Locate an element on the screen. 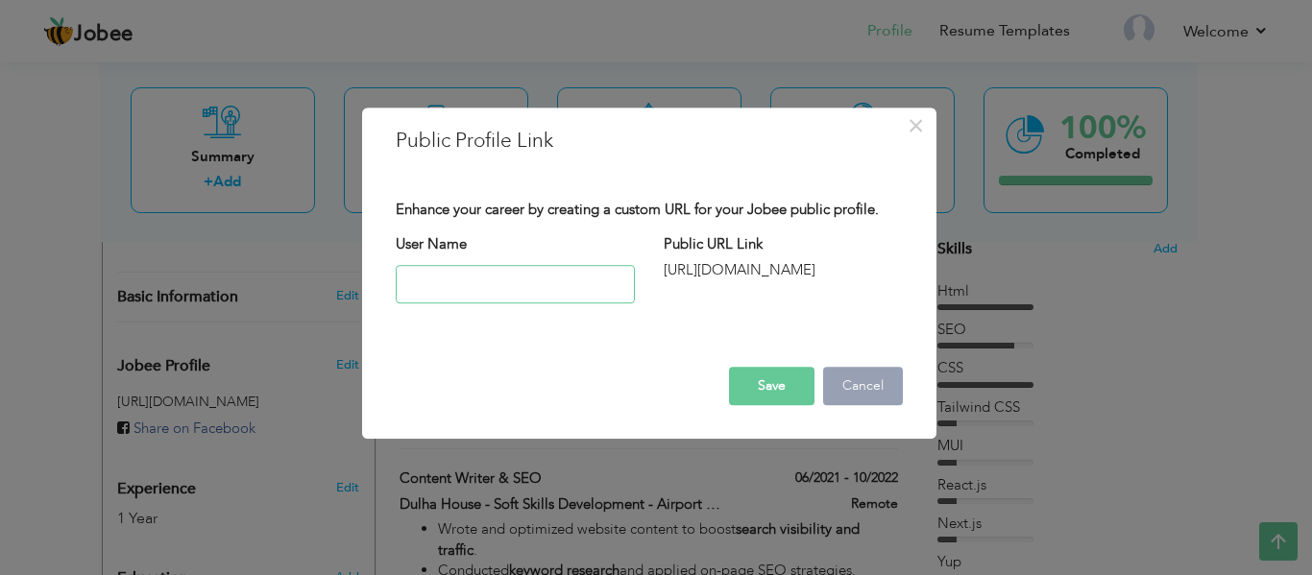 The height and width of the screenshot is (575, 1312). label: User Name is located at coordinates (431, 245).